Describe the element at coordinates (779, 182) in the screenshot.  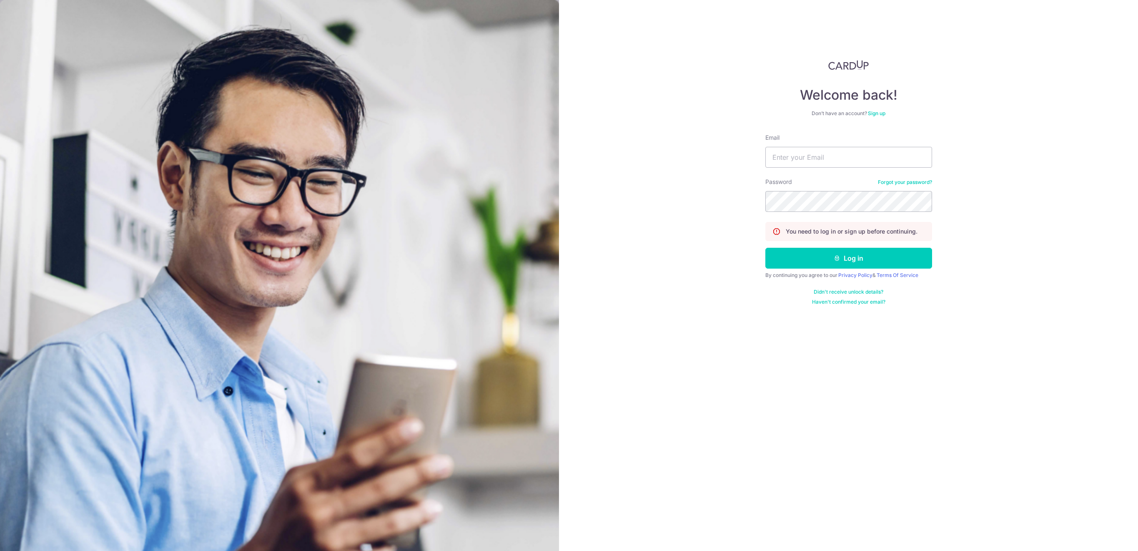
I see `label: Password` at that location.